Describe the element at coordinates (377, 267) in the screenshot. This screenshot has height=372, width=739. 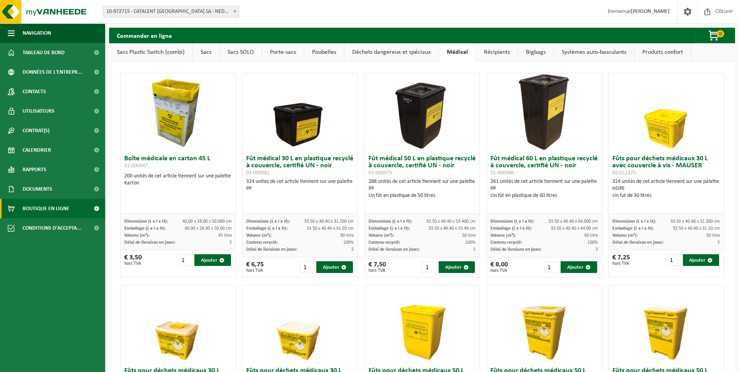
I see `div: € 7,50` at that location.